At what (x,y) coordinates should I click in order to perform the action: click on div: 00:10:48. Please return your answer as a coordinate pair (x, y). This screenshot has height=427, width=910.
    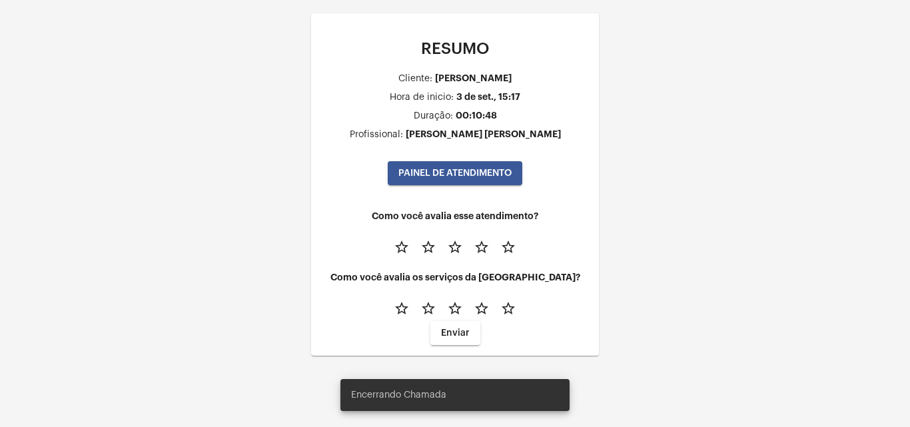
    Looking at the image, I should click on (476, 115).